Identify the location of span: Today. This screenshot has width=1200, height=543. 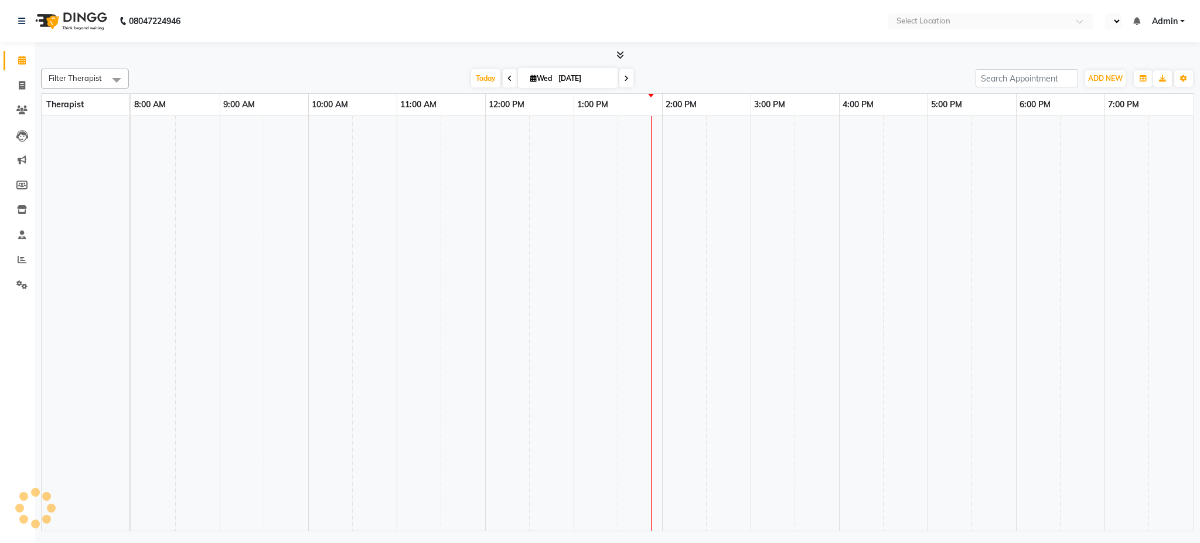
(486, 78).